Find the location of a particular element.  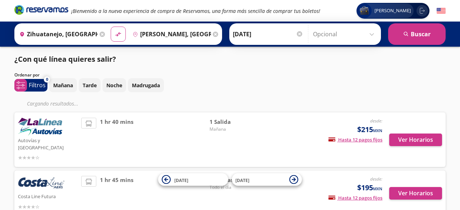

p: Ordenar por is located at coordinates (27, 75).